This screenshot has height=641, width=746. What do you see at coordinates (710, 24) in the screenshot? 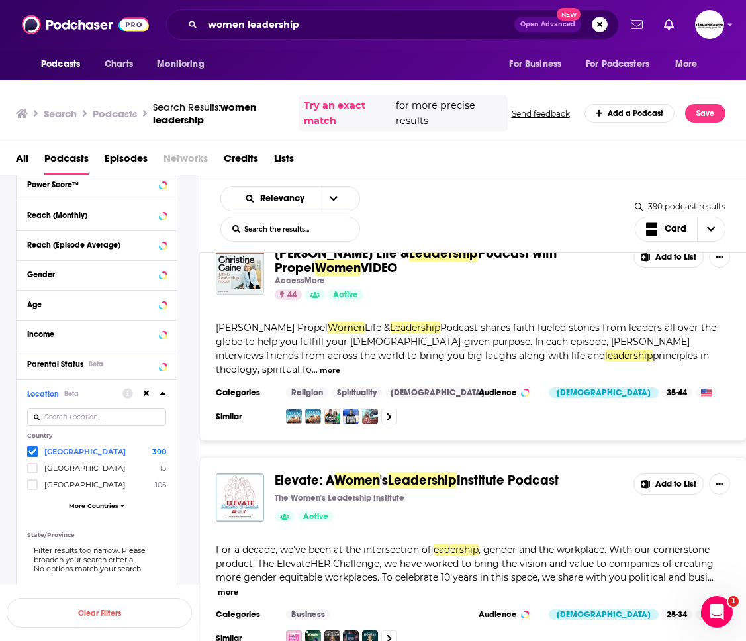
I see `button: Show profile menu` at bounding box center [710, 24].